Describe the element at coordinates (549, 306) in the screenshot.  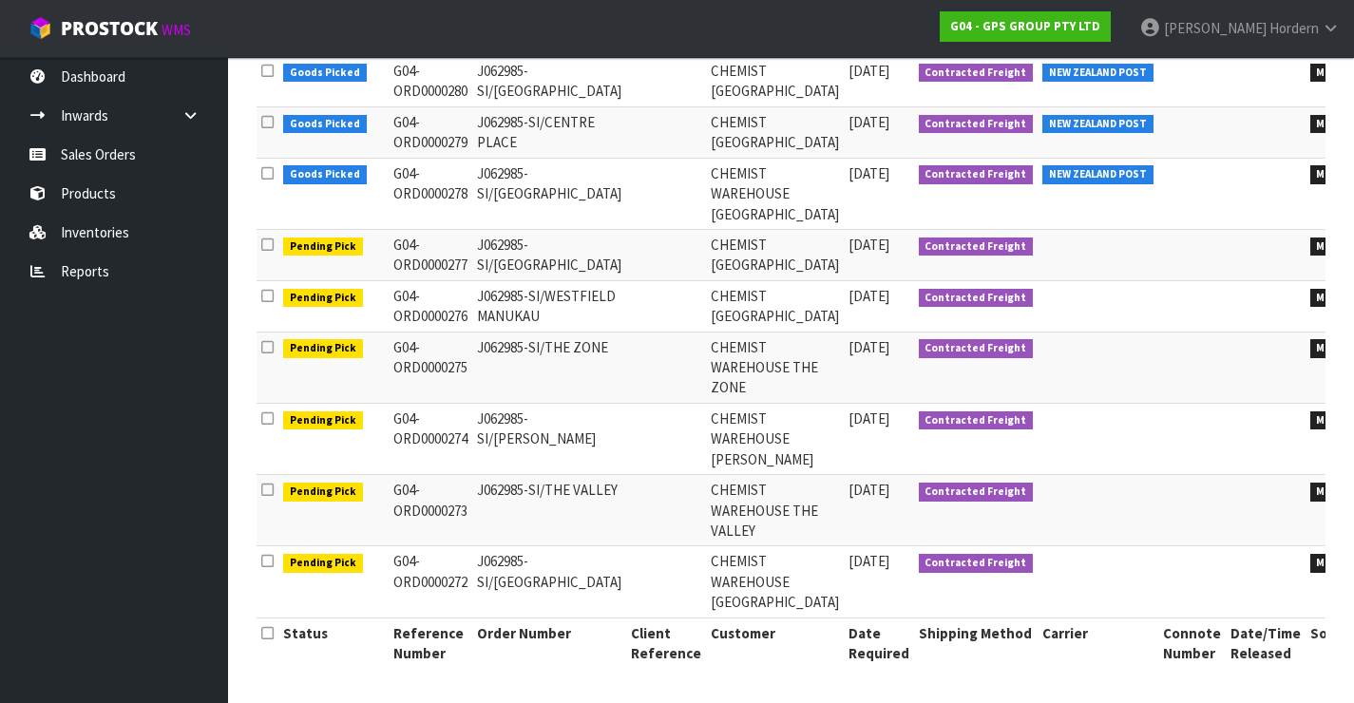
I see `td: J062985-SI/WESTFIELD MANUKAU` at that location.